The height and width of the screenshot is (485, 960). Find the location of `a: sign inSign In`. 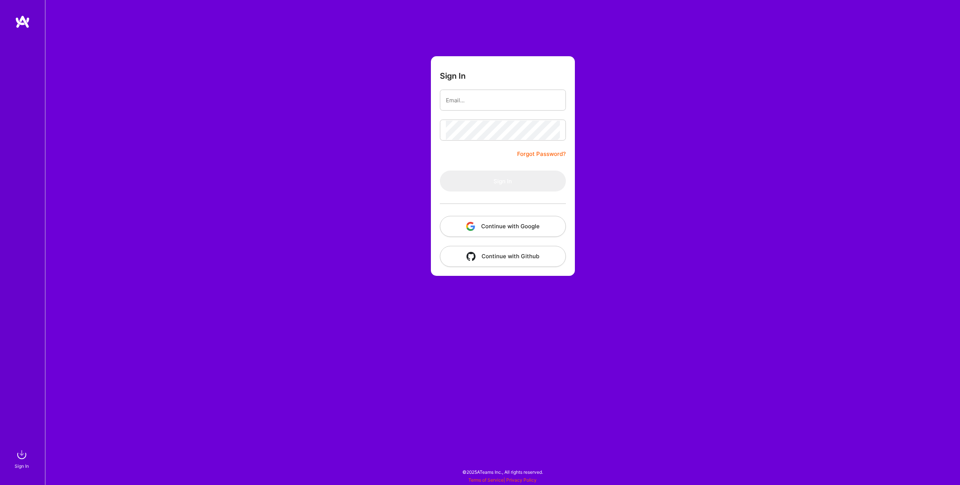

a: sign inSign In is located at coordinates (22, 459).